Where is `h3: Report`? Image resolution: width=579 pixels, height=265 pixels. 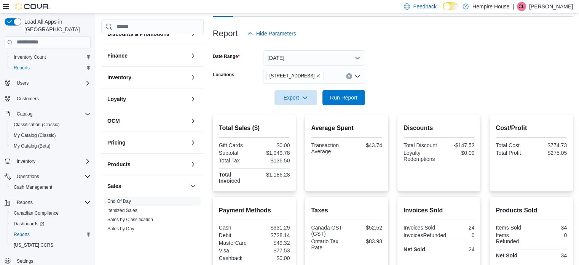
h3: Report is located at coordinates (225, 34).